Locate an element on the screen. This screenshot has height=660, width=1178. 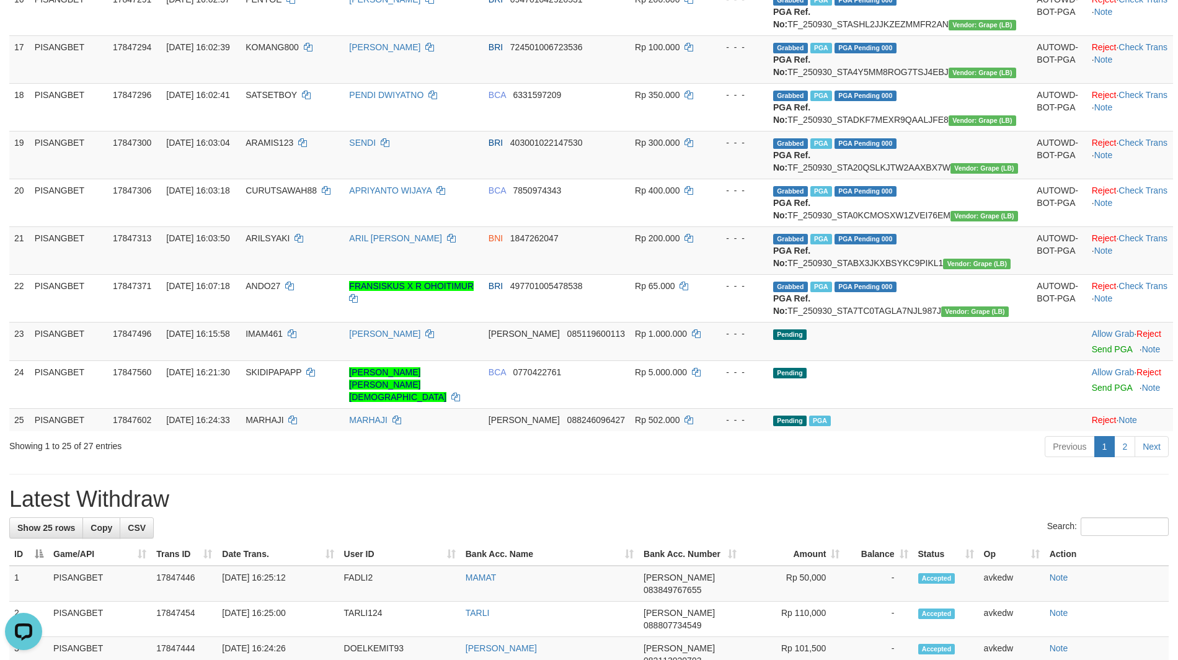
span: Copy 085119600113 to clipboard is located at coordinates (596, 334).